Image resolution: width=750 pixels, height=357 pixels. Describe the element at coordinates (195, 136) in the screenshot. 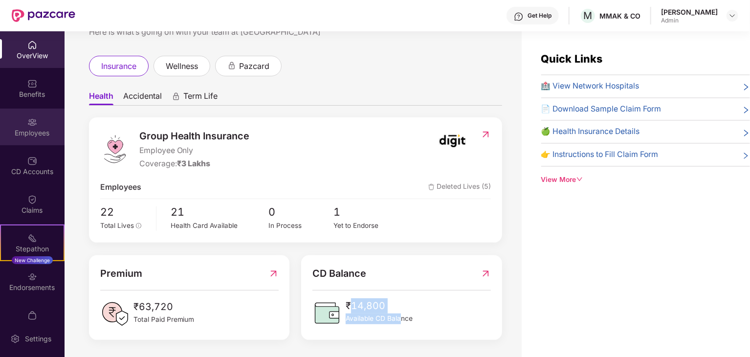

I see `span: Group Health Insurance` at that location.